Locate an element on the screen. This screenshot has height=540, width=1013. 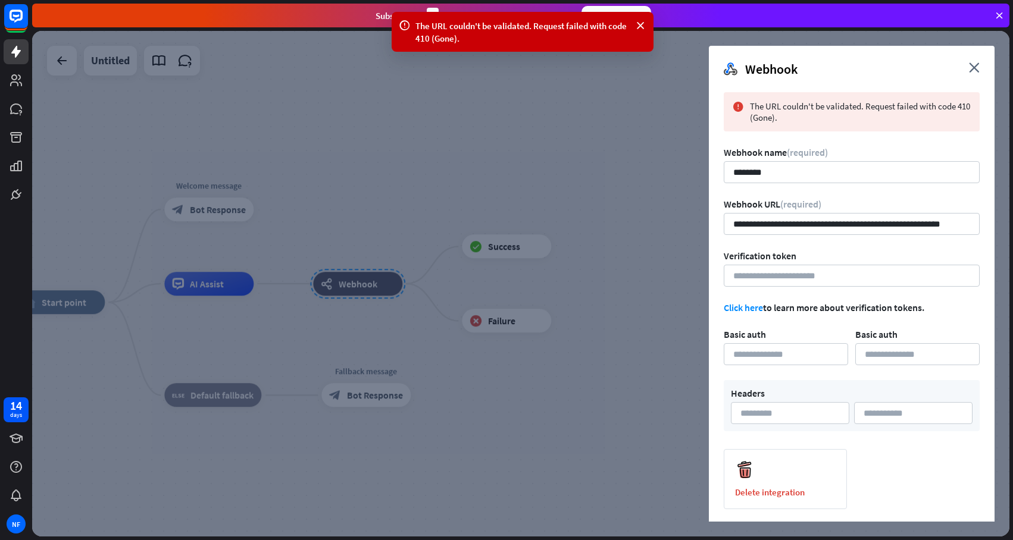
span: Webhook name is located at coordinates (775, 152).